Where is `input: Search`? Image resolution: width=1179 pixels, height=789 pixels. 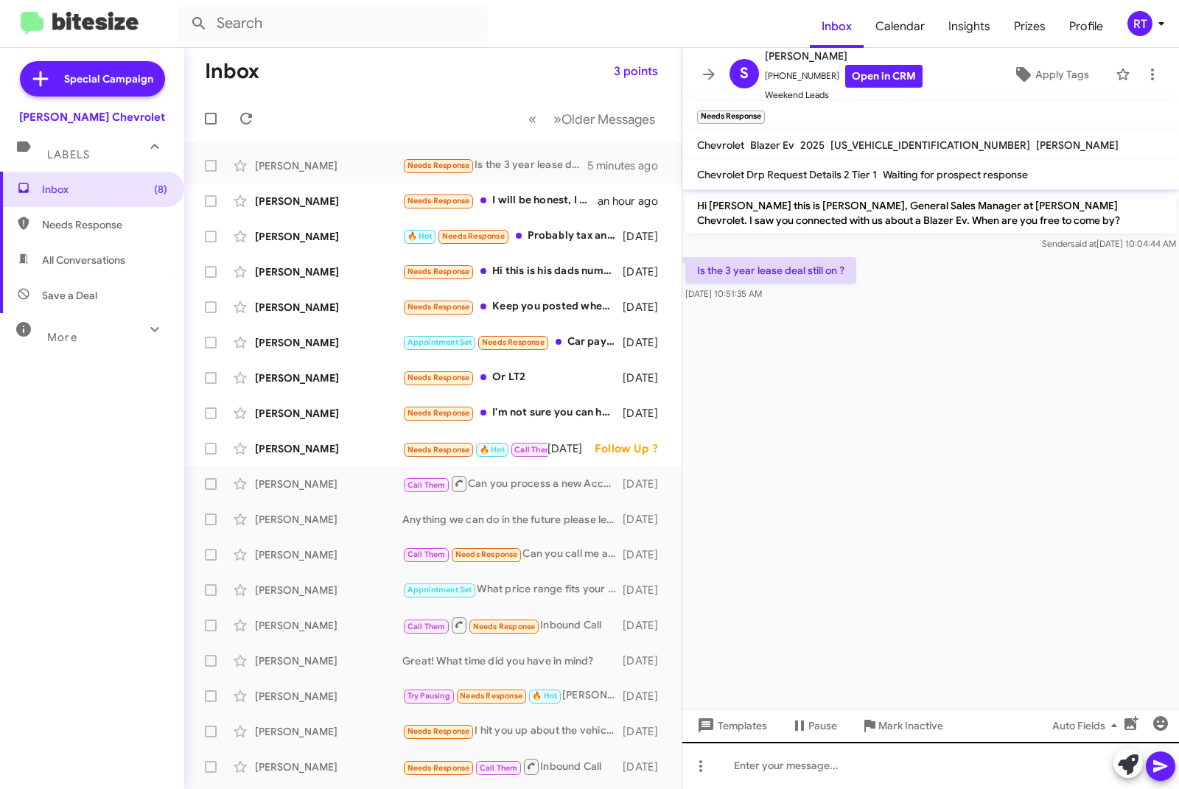 input: Search is located at coordinates (333, 24).